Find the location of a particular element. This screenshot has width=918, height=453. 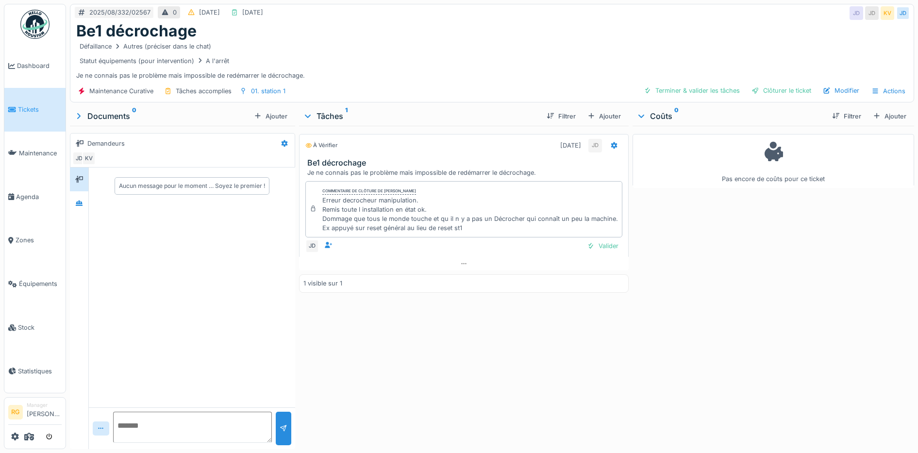

h3: Be1 décrochage is located at coordinates (466, 163).